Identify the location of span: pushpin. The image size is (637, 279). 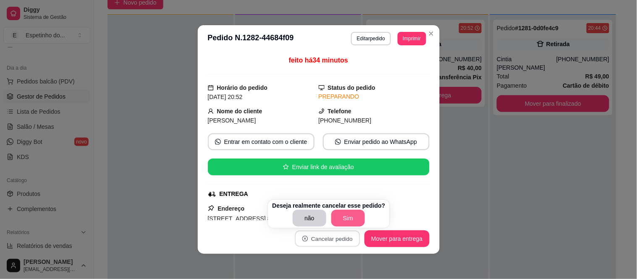
(211, 208).